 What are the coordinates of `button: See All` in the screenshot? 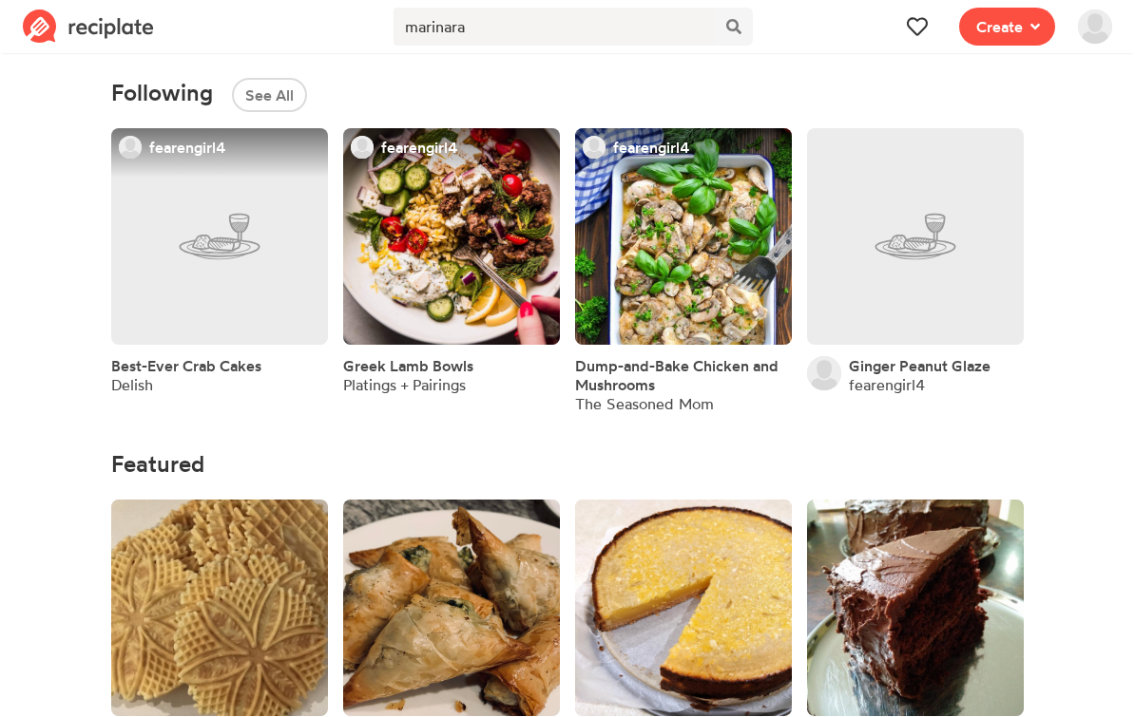 It's located at (269, 95).